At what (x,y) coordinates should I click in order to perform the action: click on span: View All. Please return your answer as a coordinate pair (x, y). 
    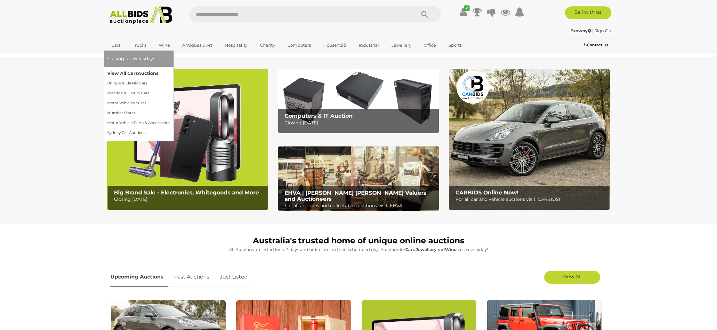
    Looking at the image, I should click on (572, 276).